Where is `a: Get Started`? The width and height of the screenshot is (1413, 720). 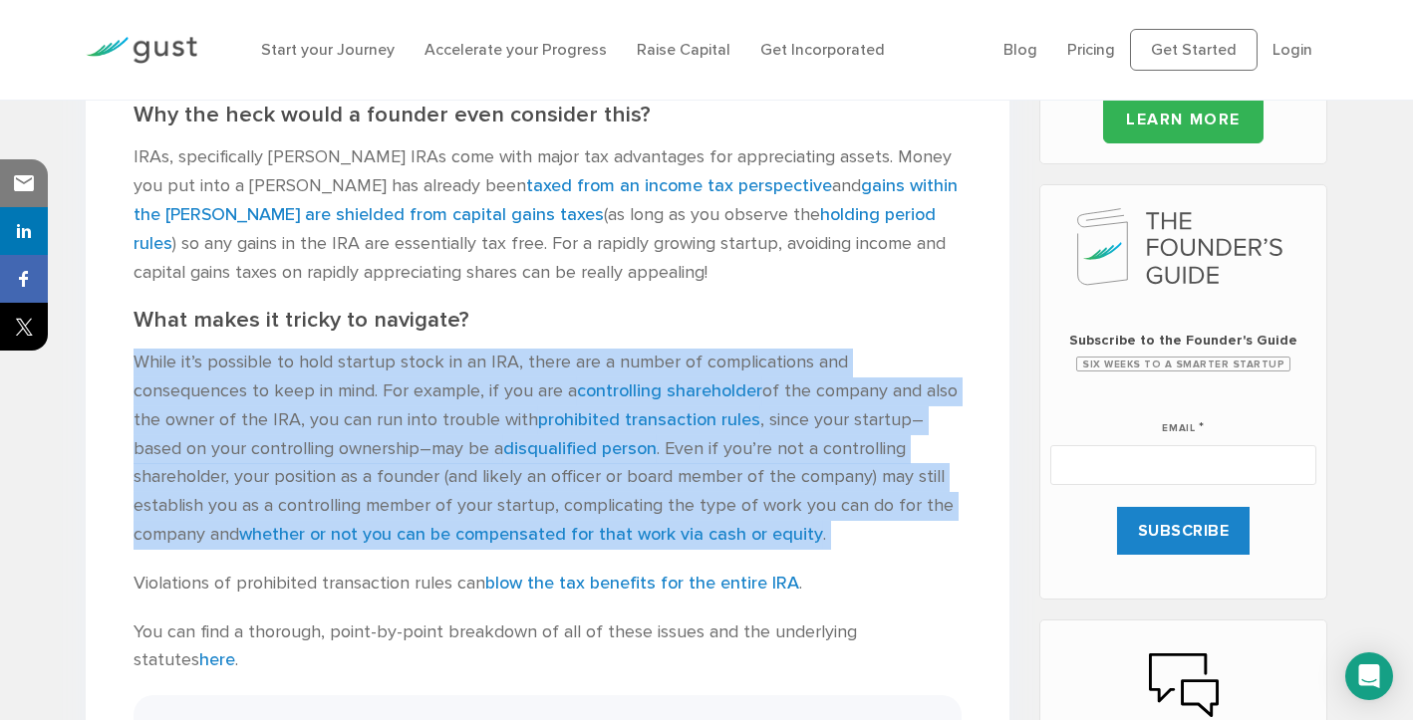 a: Get Started is located at coordinates (1194, 50).